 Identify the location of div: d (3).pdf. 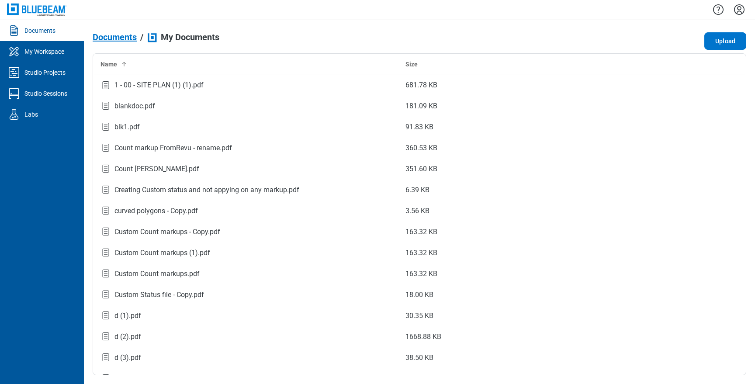
(128, 358).